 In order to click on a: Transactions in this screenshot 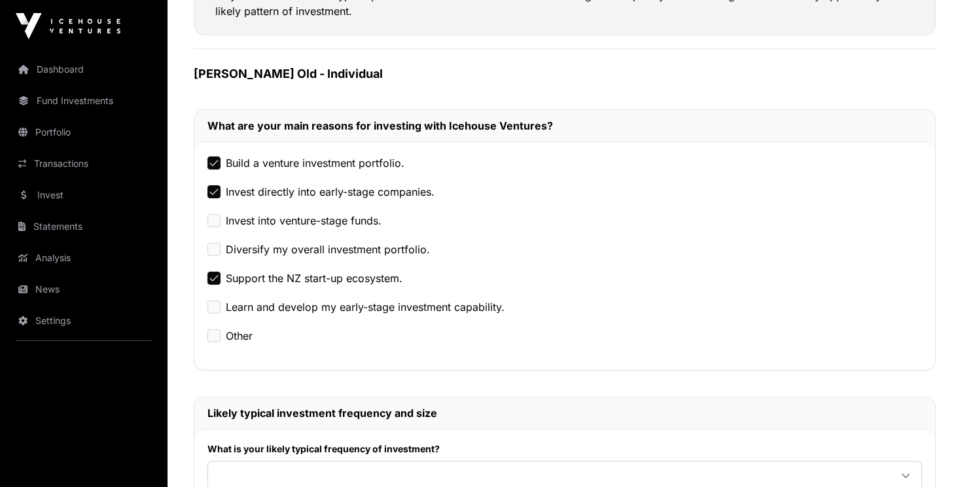, I will do `click(84, 164)`.